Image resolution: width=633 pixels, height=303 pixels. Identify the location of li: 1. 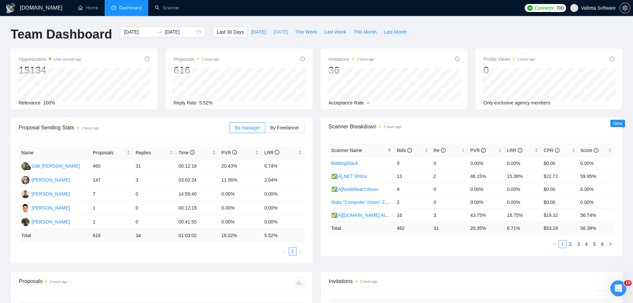
(293, 251).